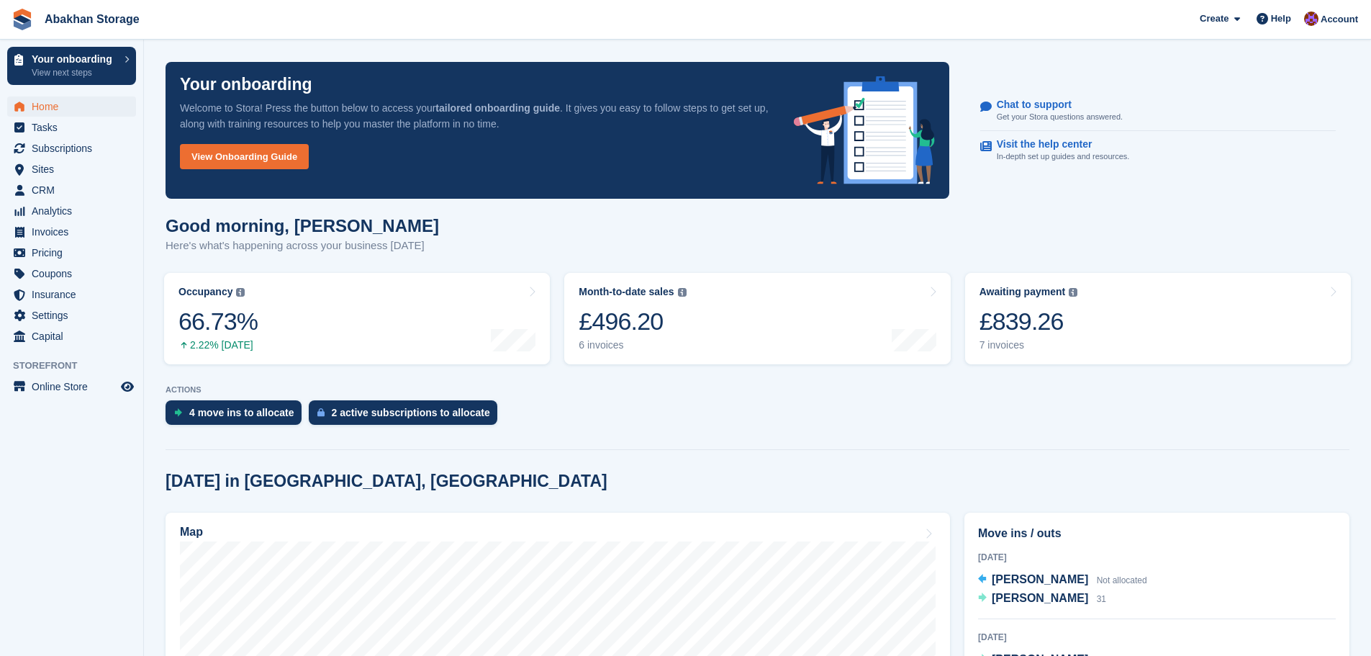  What do you see at coordinates (1158, 318) in the screenshot?
I see `a: Awaiting payment £839.26 7 invoices` at bounding box center [1158, 318].